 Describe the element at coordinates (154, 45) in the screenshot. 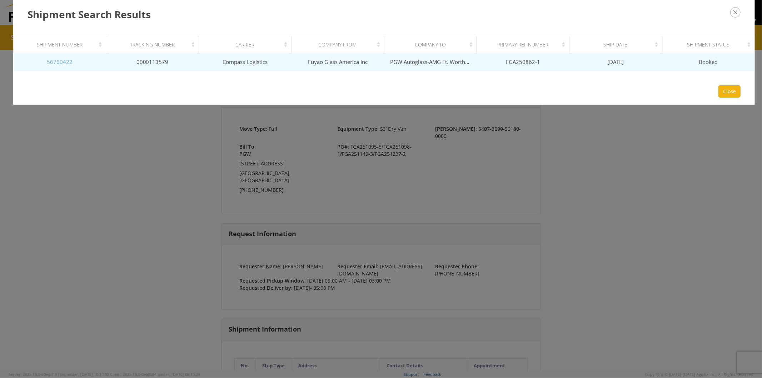

I see `div: Tracking Number` at that location.